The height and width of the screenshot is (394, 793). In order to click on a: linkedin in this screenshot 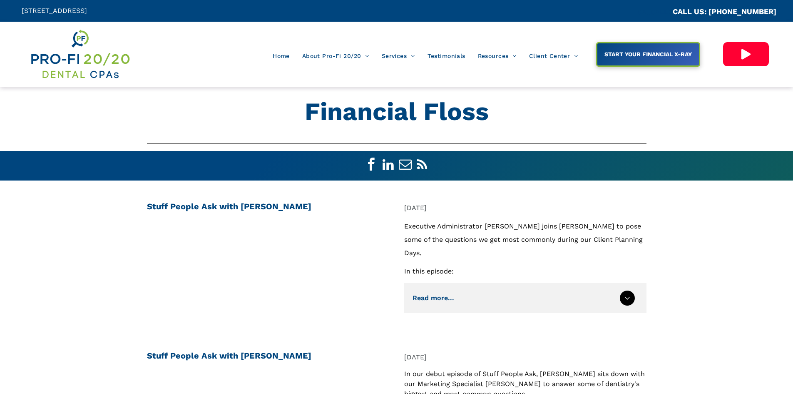, I will do `click(388, 165)`.